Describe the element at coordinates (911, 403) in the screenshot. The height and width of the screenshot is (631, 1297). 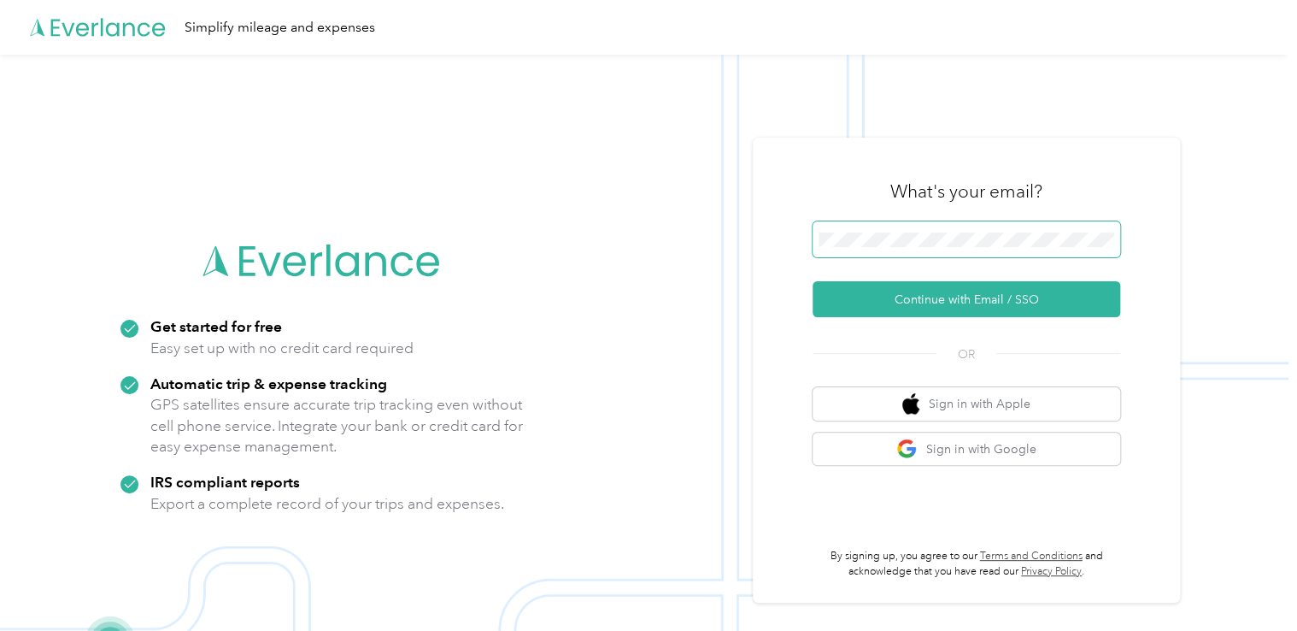
I see `img: apple logo` at that location.